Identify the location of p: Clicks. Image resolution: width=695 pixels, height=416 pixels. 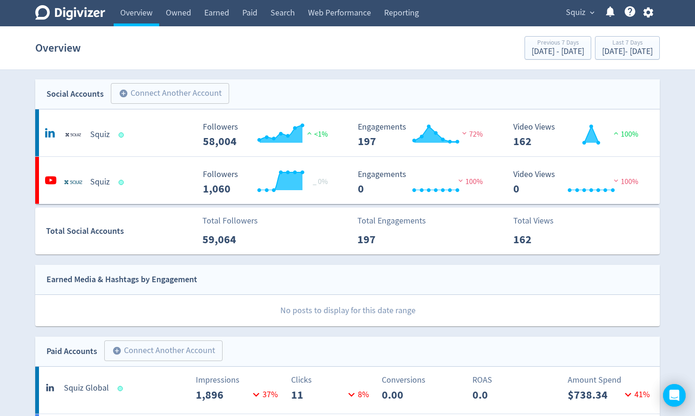
(334, 380).